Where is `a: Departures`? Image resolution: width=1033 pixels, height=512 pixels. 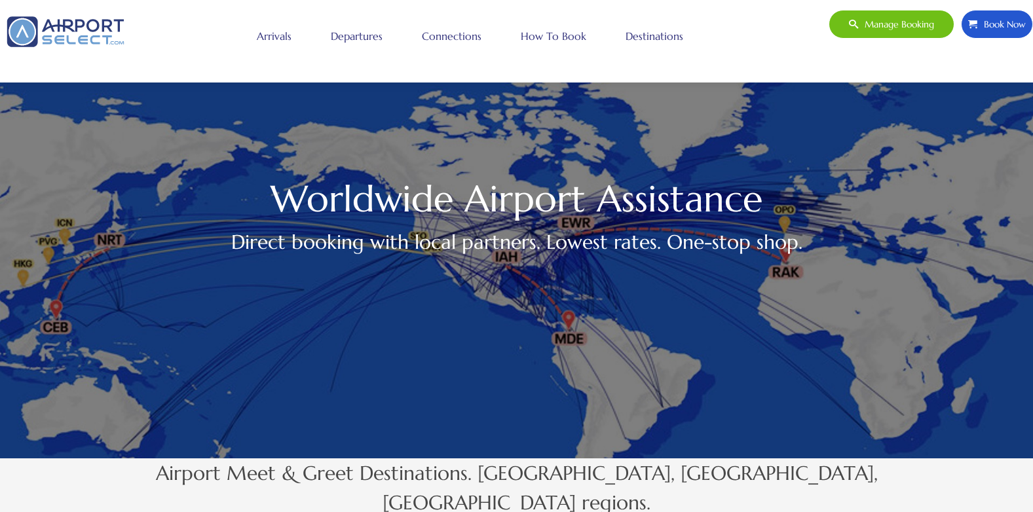 a: Departures is located at coordinates (356, 36).